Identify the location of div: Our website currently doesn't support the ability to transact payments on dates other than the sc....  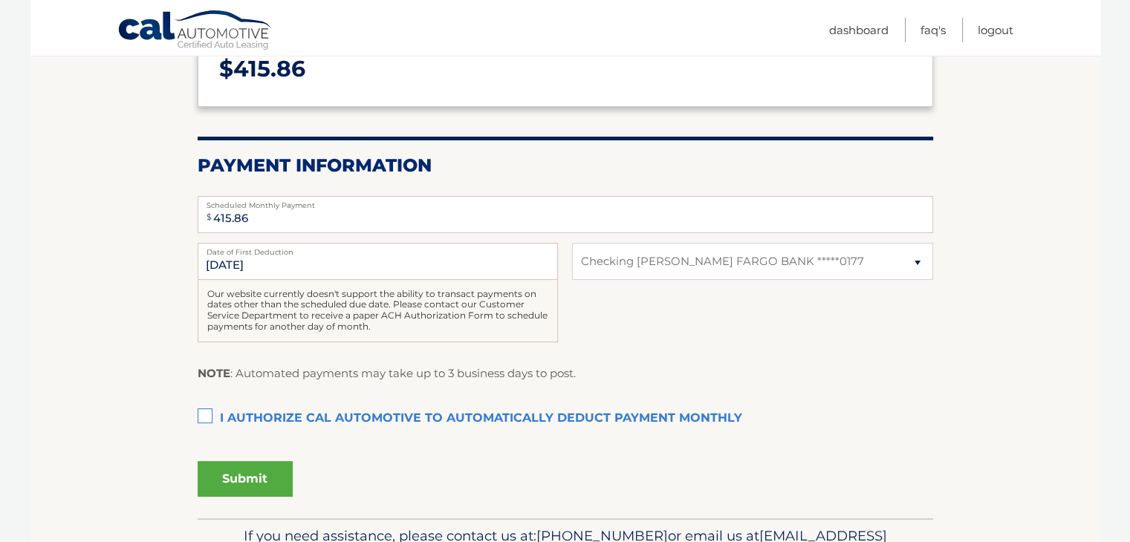
(377, 311).